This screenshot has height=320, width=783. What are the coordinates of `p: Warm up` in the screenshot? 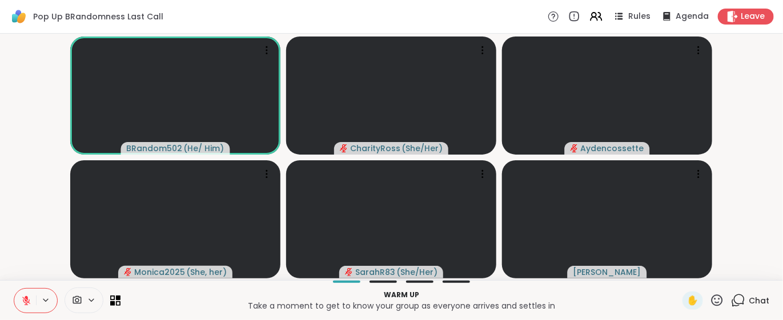 It's located at (401, 295).